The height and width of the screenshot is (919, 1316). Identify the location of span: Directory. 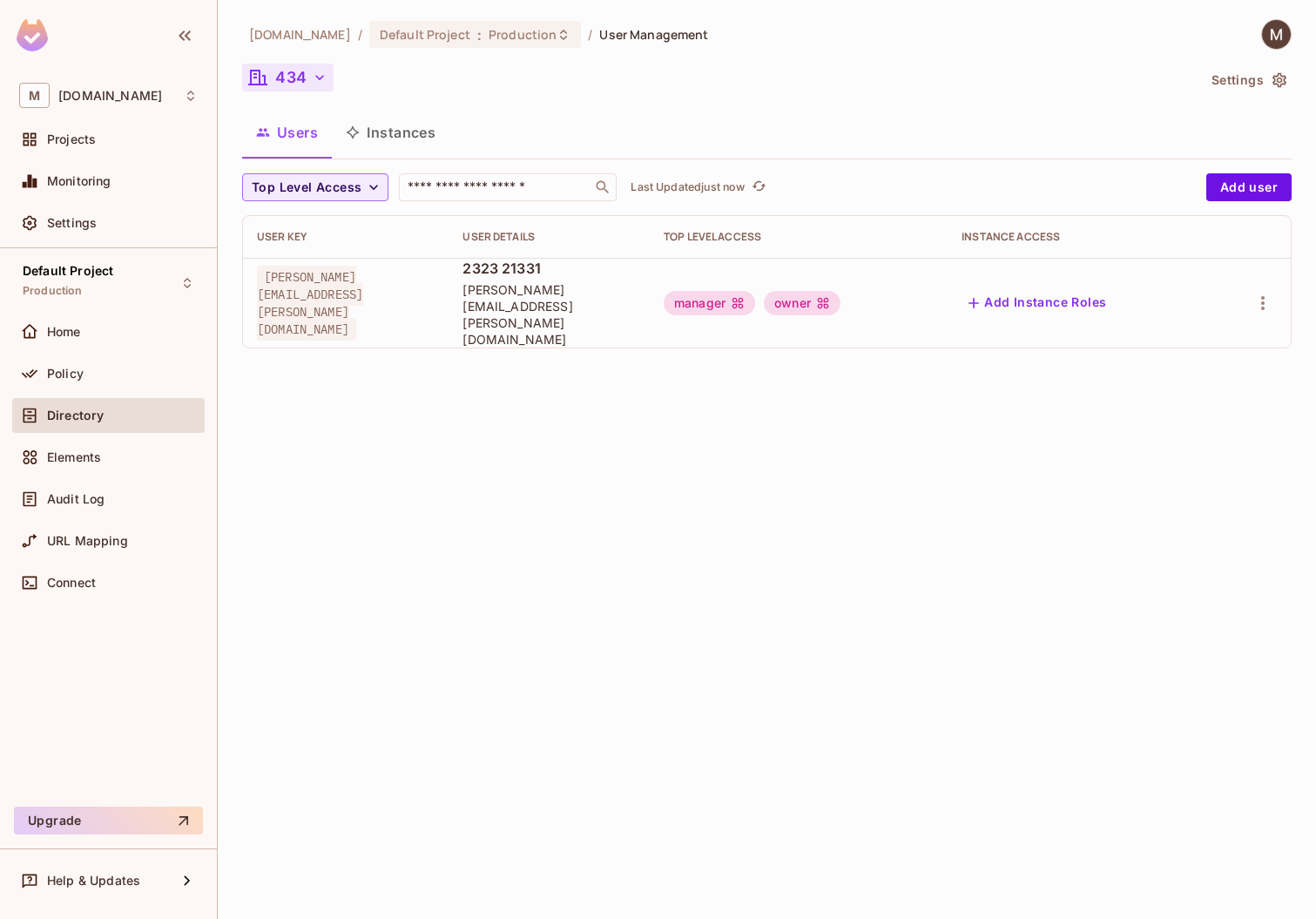
(75, 415).